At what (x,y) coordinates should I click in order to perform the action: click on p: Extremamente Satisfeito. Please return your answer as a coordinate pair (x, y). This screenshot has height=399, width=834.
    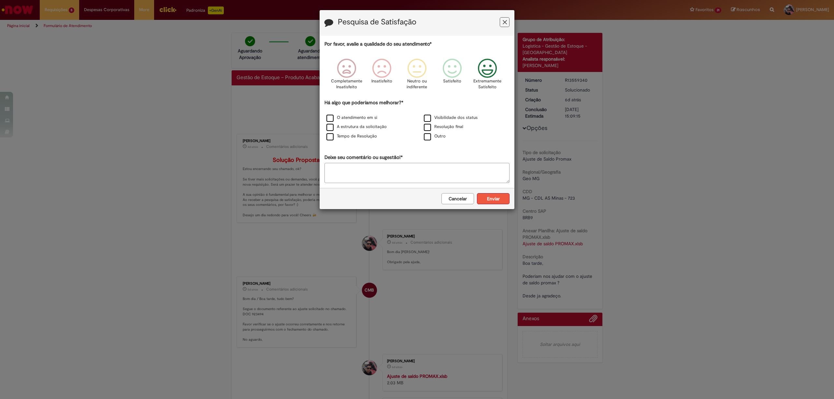
    Looking at the image, I should click on (487, 84).